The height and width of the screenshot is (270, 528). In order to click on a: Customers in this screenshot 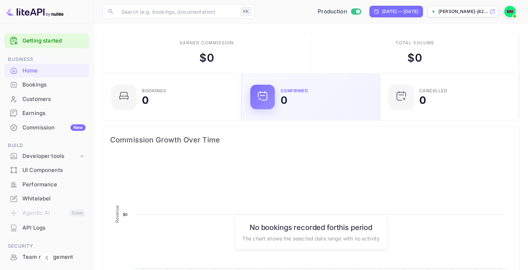, I will do `click(47, 99)`.